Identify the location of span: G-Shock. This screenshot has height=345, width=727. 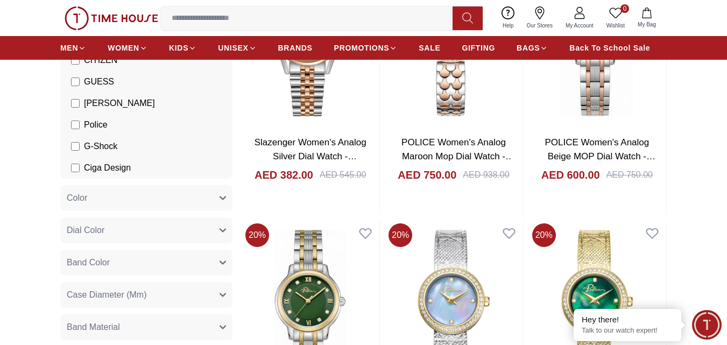
(101, 146).